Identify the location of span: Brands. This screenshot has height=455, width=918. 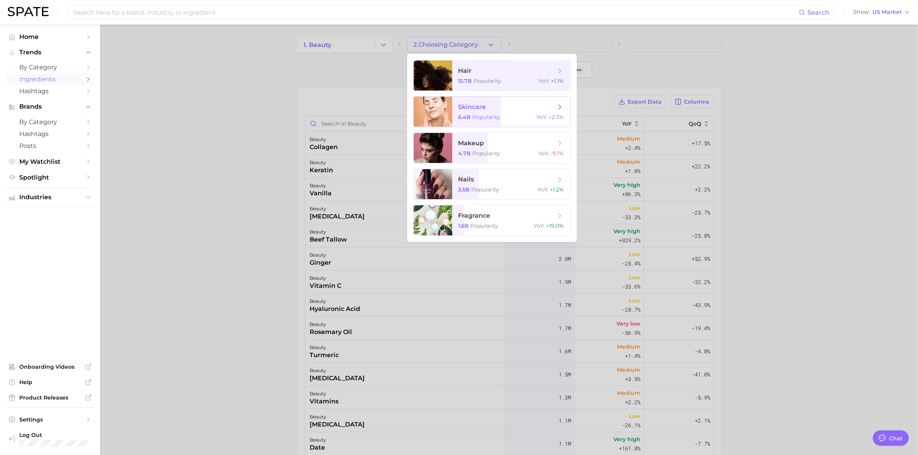
(50, 107).